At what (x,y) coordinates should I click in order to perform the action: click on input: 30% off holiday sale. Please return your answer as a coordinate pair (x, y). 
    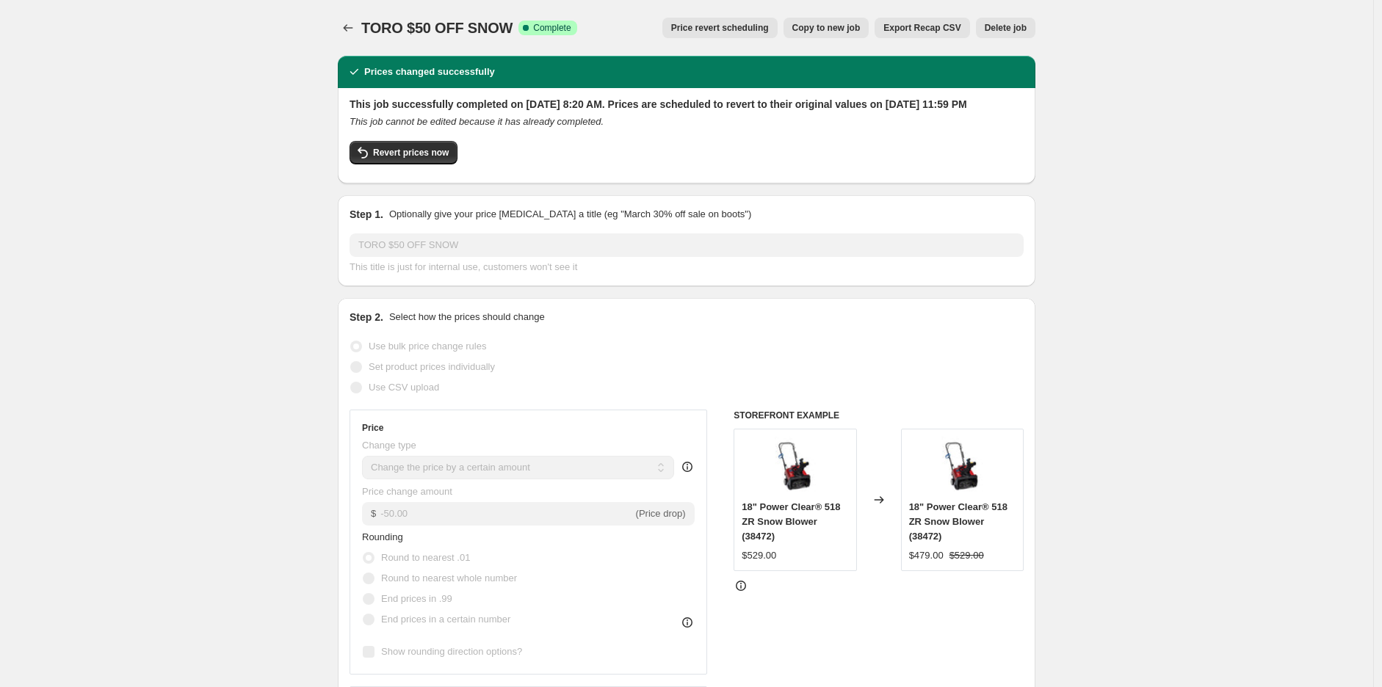
    Looking at the image, I should click on (687, 245).